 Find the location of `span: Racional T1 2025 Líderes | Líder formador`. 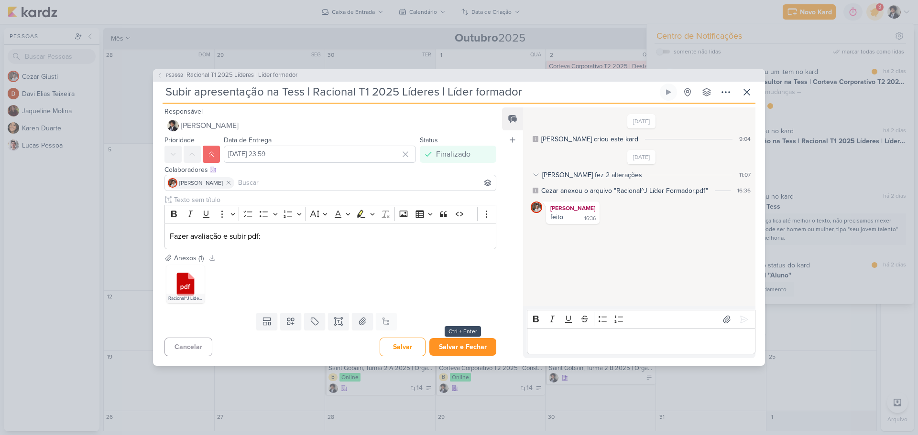

span: Racional T1 2025 Líderes | Líder formador is located at coordinates (242, 76).